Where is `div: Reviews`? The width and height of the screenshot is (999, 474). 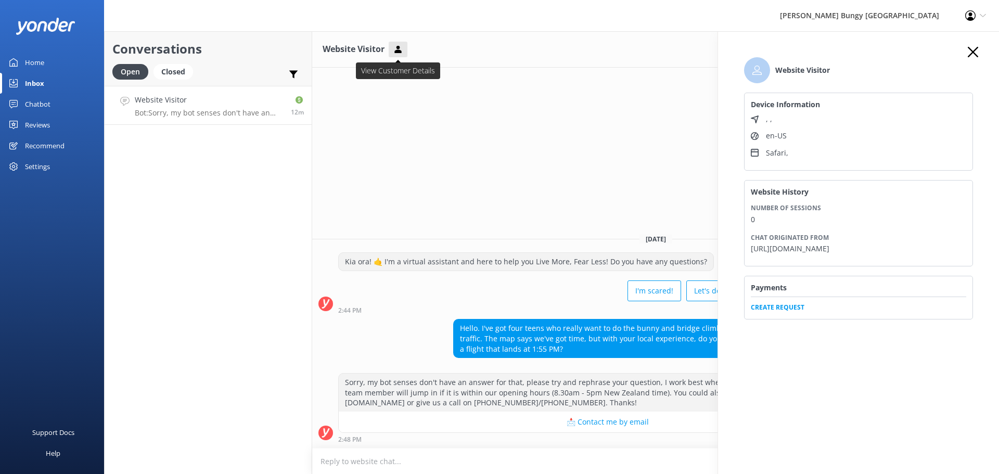
div: Reviews is located at coordinates (37, 125).